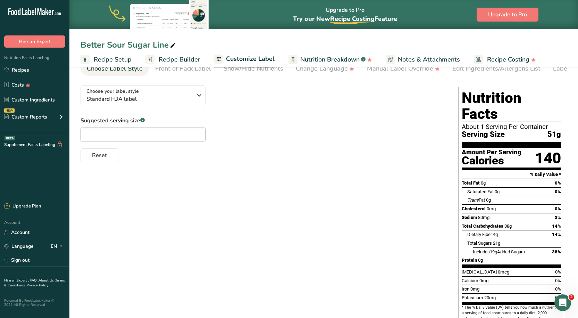  I want to click on div: Choose Label Style, so click(115, 68).